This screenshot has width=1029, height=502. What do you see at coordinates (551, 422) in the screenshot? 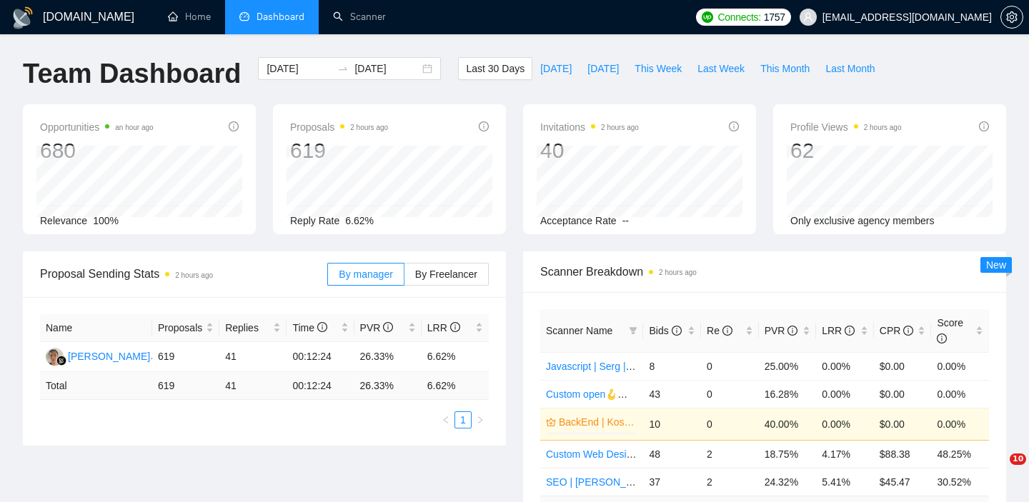
I see `span: crown` at bounding box center [551, 422].